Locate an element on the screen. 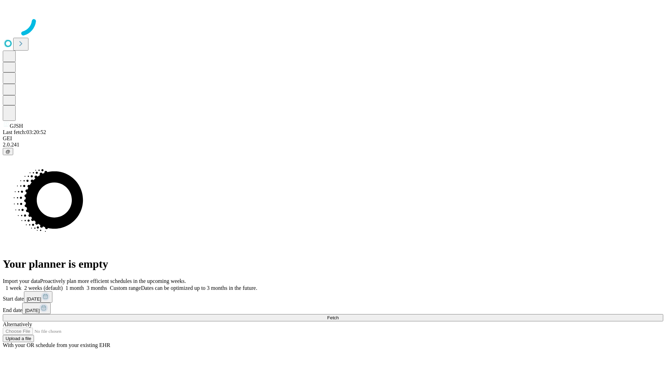  span: Alternatively is located at coordinates (17, 324).